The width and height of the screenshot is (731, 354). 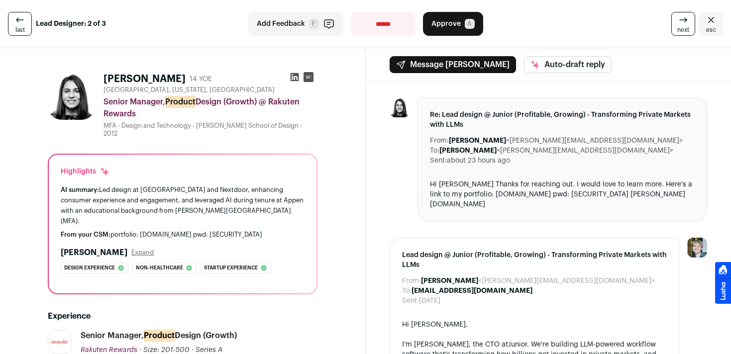 What do you see at coordinates (453, 24) in the screenshot?
I see `button: Approve A` at bounding box center [453, 24].